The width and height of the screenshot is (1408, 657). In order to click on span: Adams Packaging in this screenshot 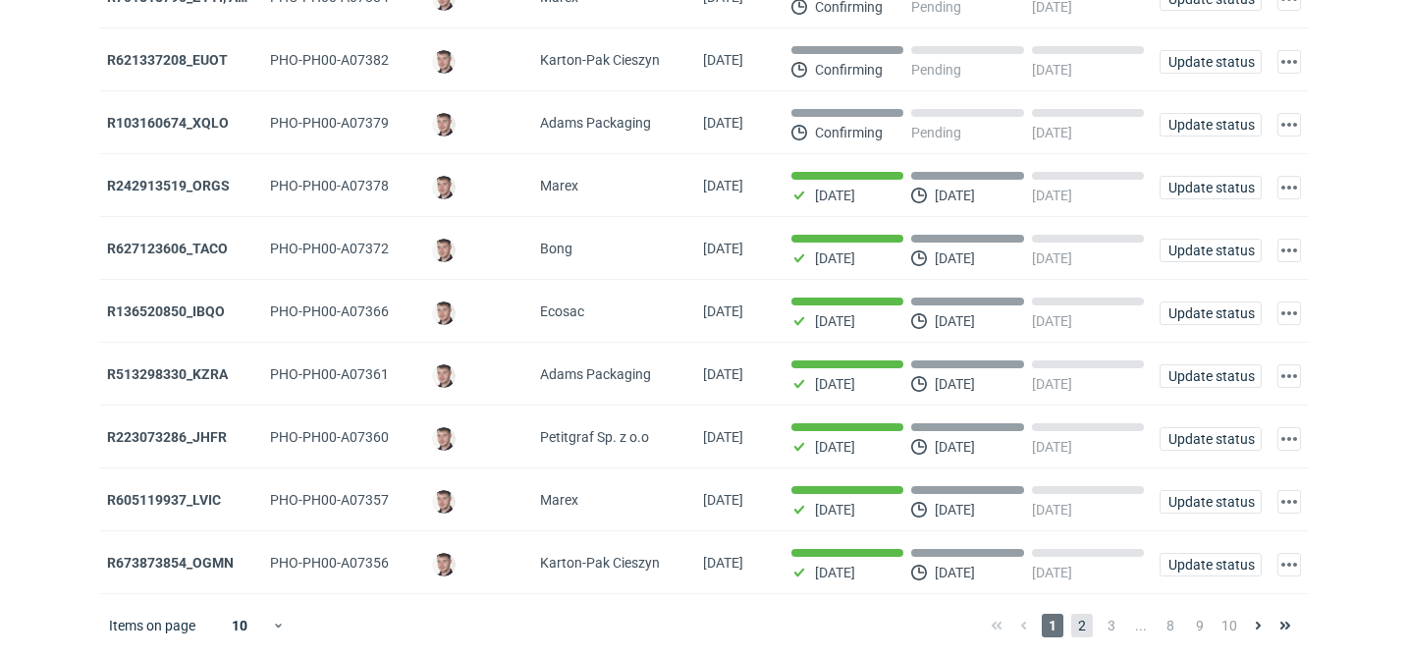, I will do `click(595, 374)`.